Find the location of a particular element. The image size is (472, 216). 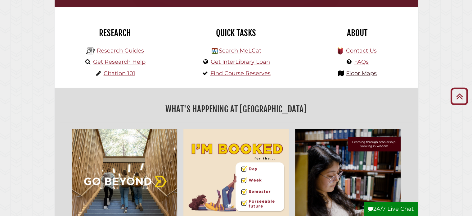

a: Back to Top is located at coordinates (459, 96).